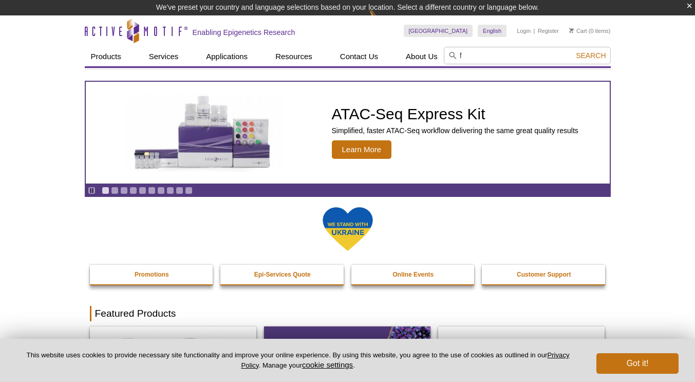 The image size is (695, 382). What do you see at coordinates (115, 190) in the screenshot?
I see `a: Go to slide 2` at bounding box center [115, 190].